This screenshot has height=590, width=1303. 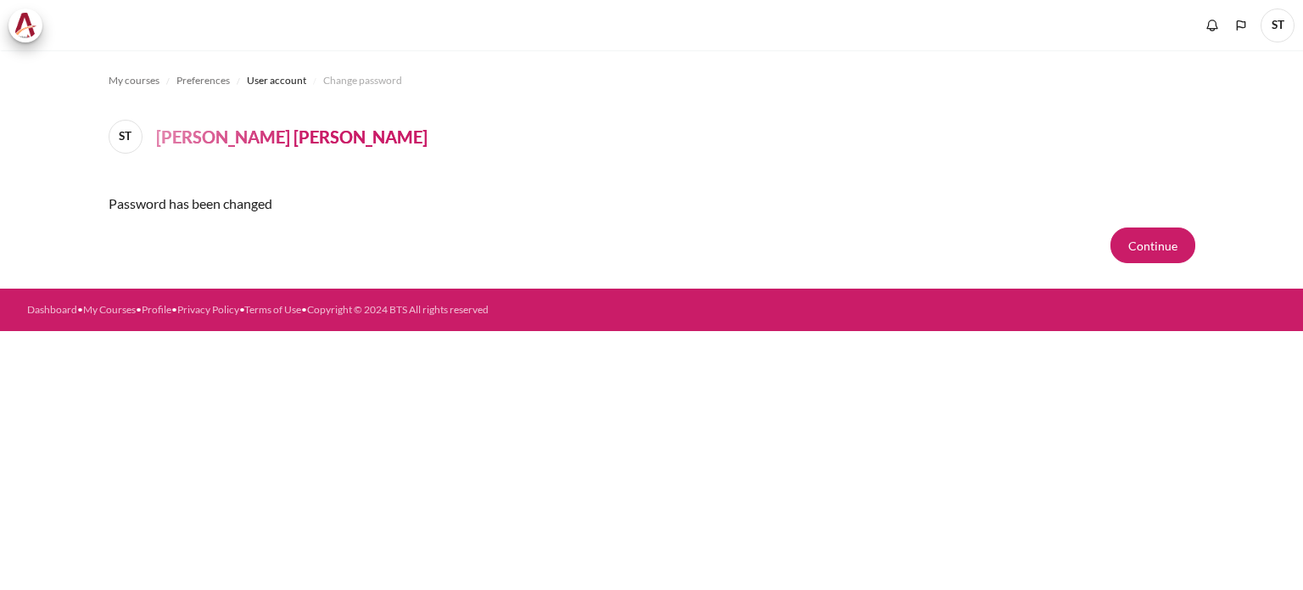 I want to click on a: Terms of Use, so click(x=272, y=309).